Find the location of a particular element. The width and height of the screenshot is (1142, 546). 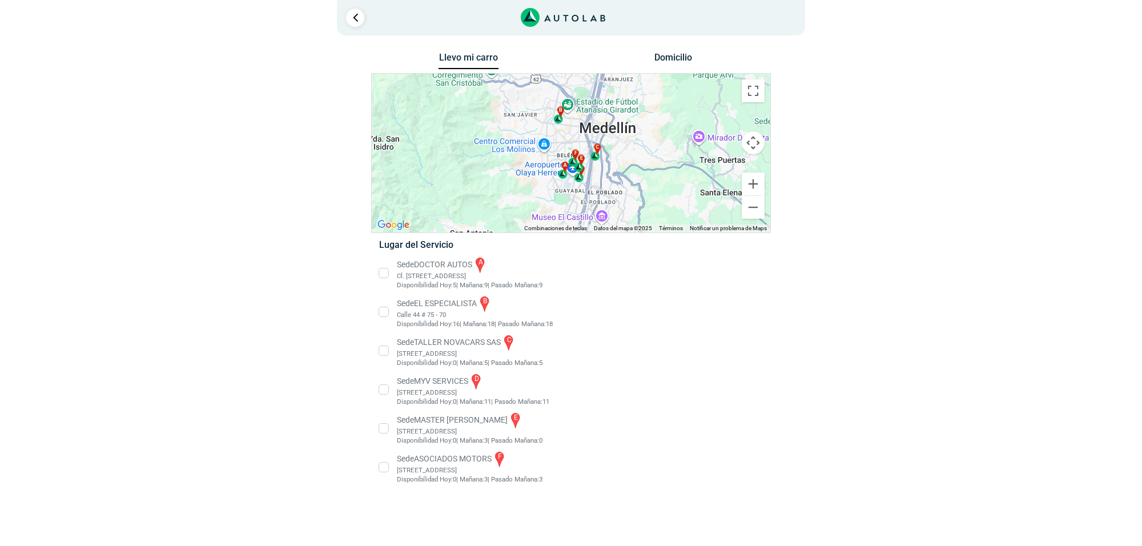

a: Términos (se abre en una nueva pestaña) is located at coordinates (671, 228).